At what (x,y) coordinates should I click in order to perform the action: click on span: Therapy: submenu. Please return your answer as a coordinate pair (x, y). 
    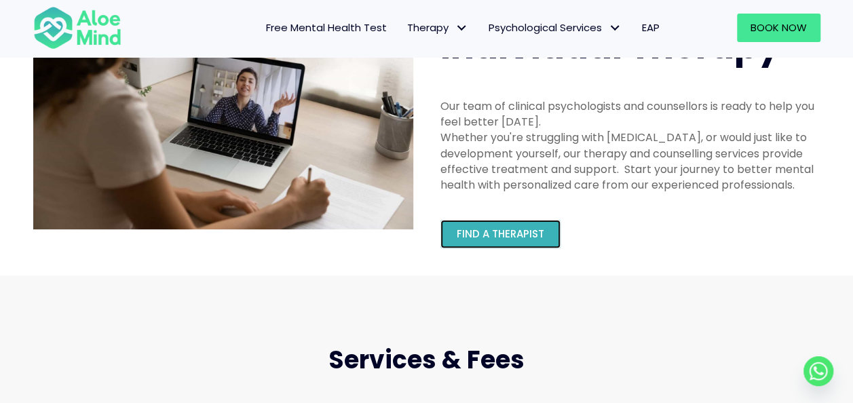
    Looking at the image, I should click on (461, 28).